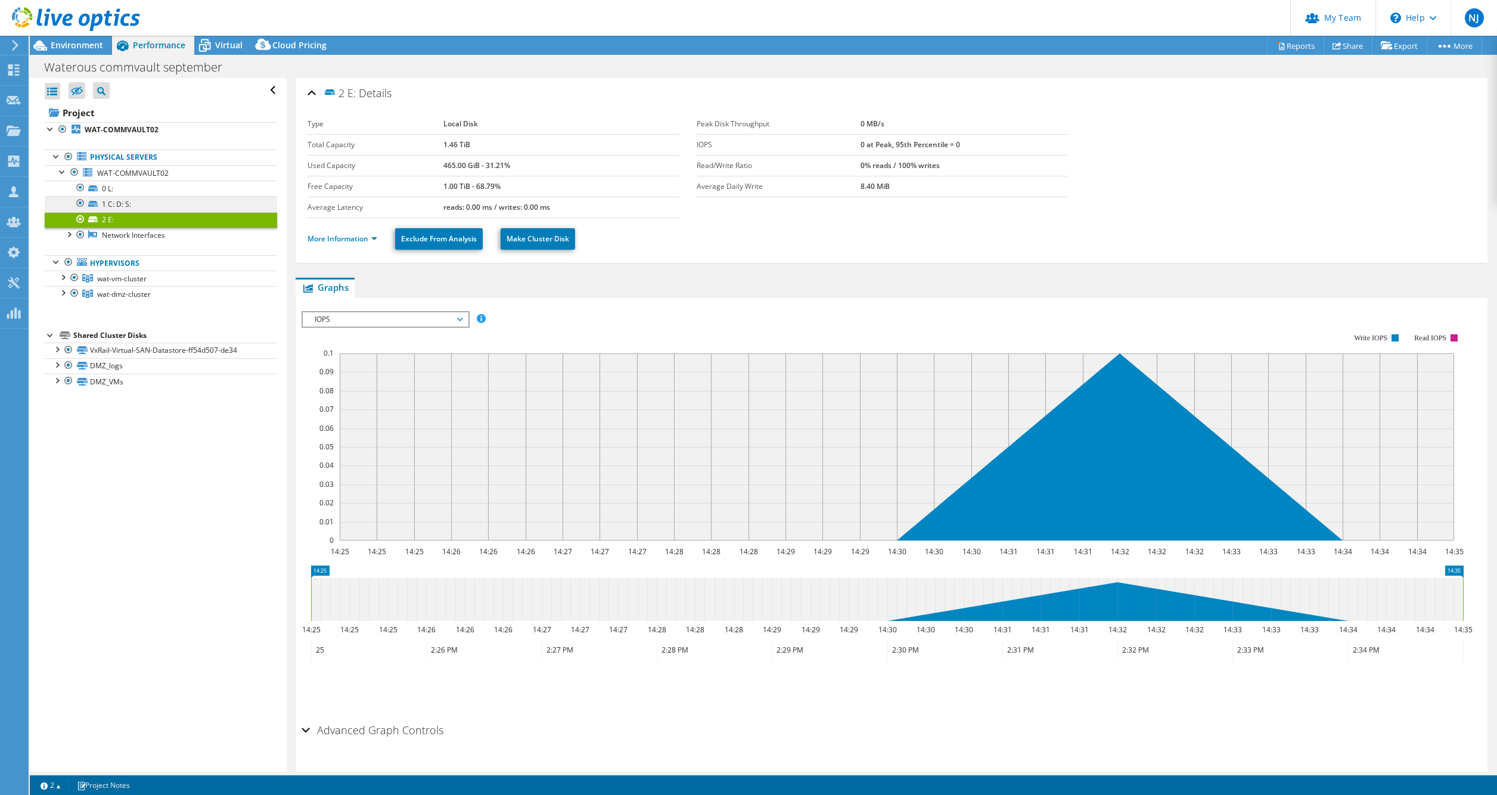 The height and width of the screenshot is (795, 1497). Describe the element at coordinates (299, 45) in the screenshot. I see `span: Cloud Pricing` at that location.